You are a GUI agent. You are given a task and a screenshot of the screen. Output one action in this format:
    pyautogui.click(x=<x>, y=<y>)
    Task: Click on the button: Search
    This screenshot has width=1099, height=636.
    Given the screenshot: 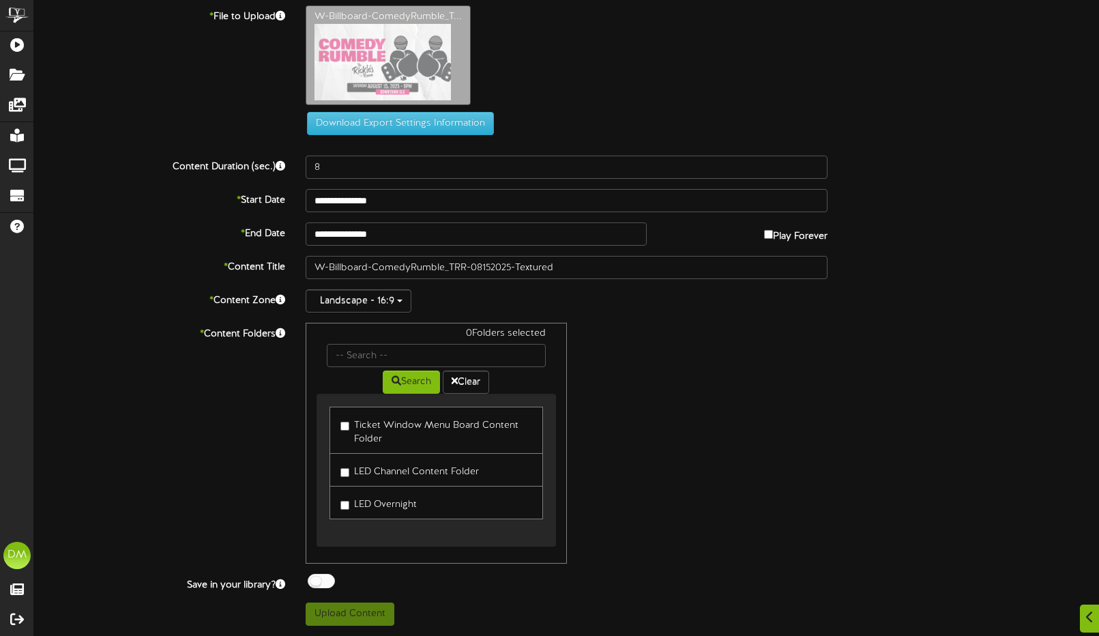 What is the action you would take?
    pyautogui.click(x=411, y=382)
    